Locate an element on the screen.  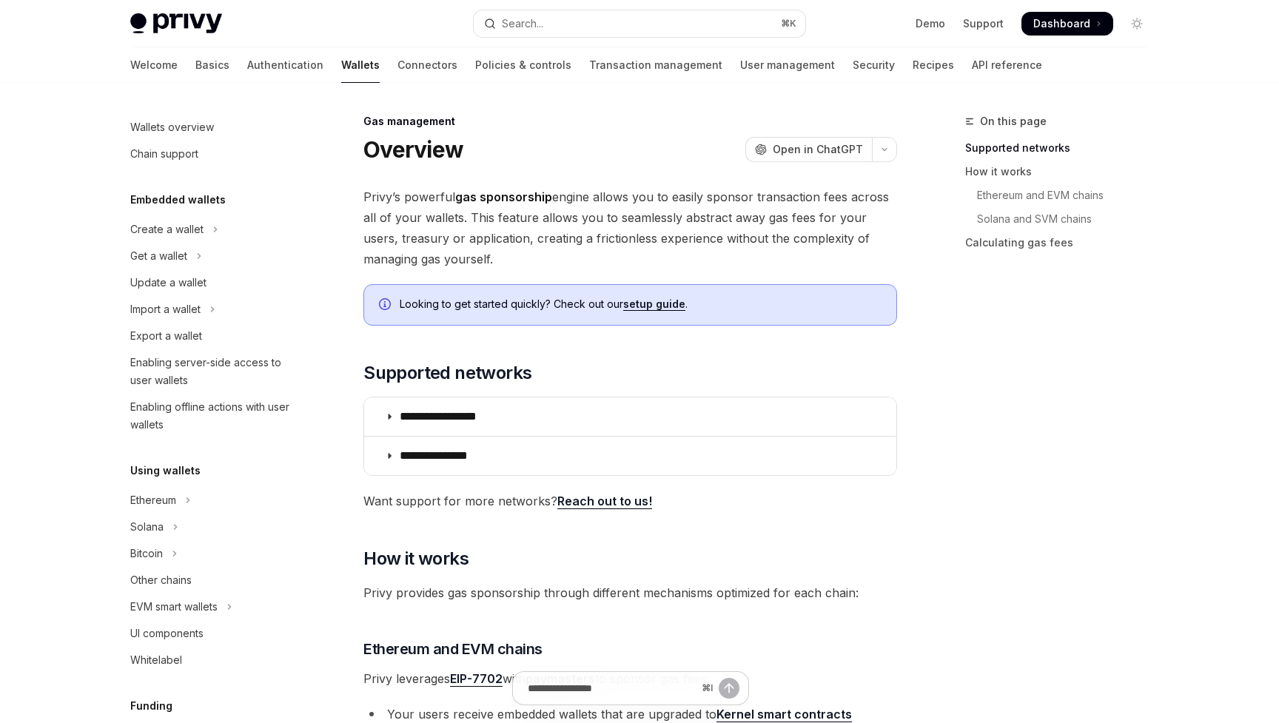
a: Solana and SVM chains is located at coordinates (1063, 219).